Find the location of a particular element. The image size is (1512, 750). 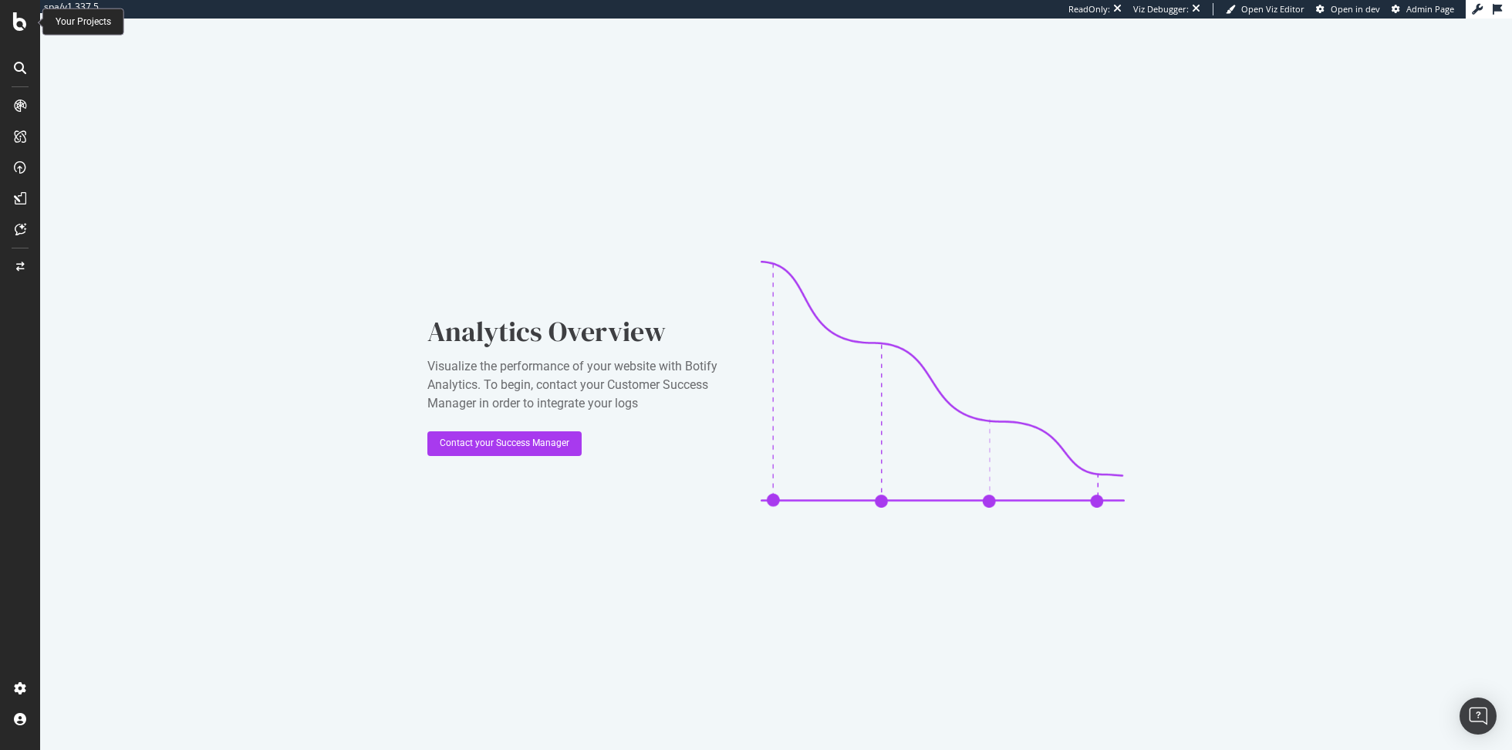

div: Contact your Success Manager is located at coordinates (505, 443).